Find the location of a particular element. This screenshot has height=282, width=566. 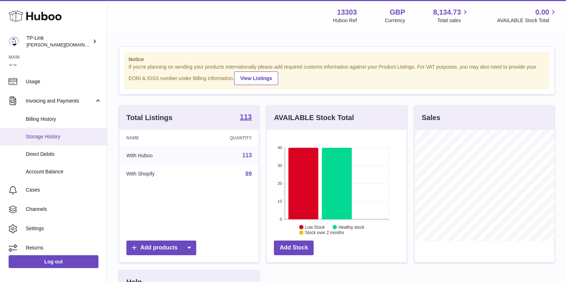

text: 30 is located at coordinates (280, 166).